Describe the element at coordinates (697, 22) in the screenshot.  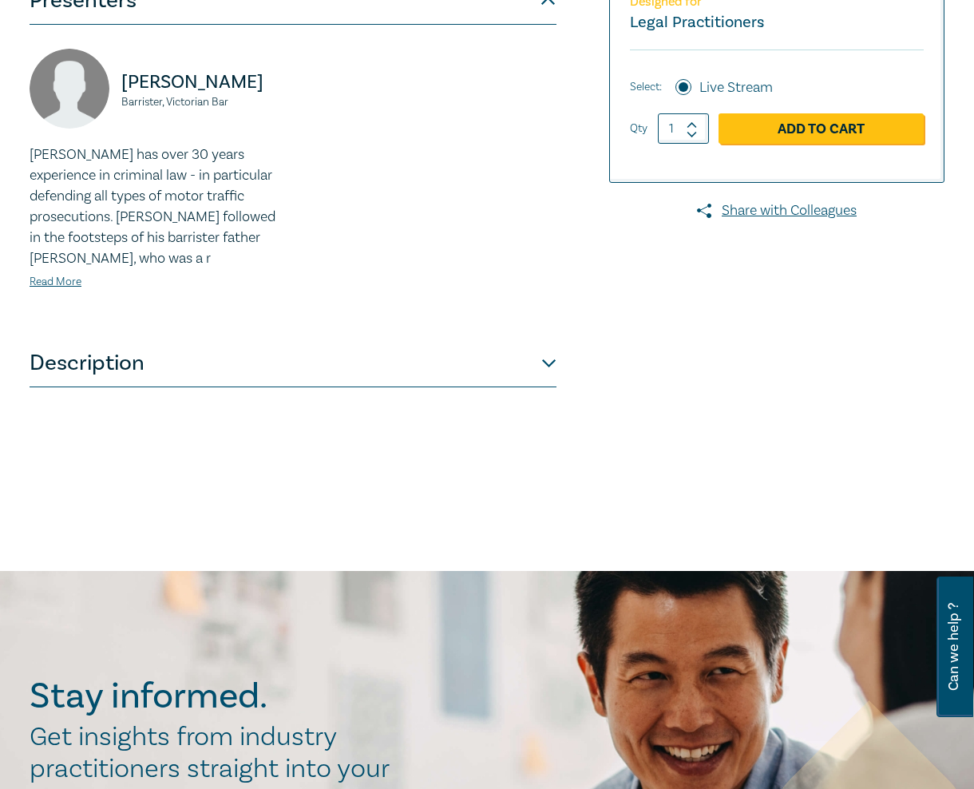
I see `small: Legal Practitioners` at that location.